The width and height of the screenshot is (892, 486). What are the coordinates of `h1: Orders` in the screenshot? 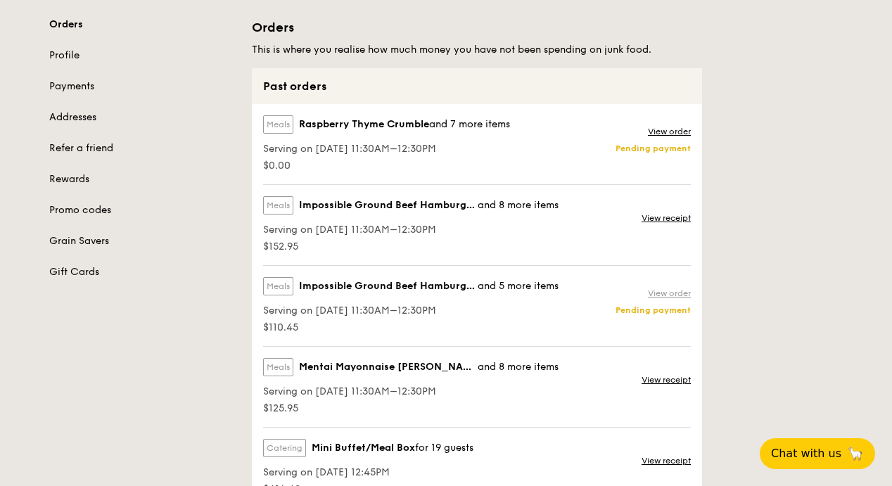 It's located at (477, 27).